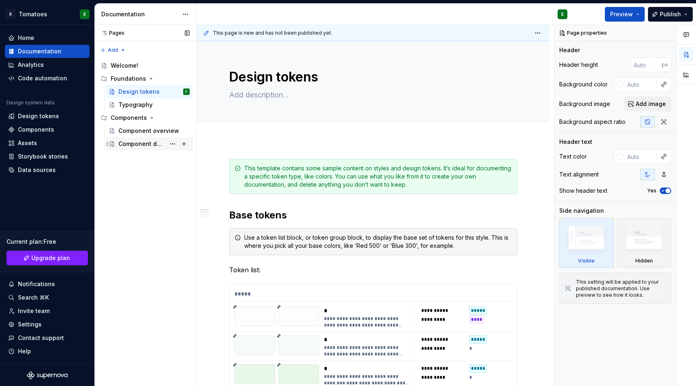 The width and height of the screenshot is (696, 386). Describe the element at coordinates (585, 104) in the screenshot. I see `div: Background image` at that location.